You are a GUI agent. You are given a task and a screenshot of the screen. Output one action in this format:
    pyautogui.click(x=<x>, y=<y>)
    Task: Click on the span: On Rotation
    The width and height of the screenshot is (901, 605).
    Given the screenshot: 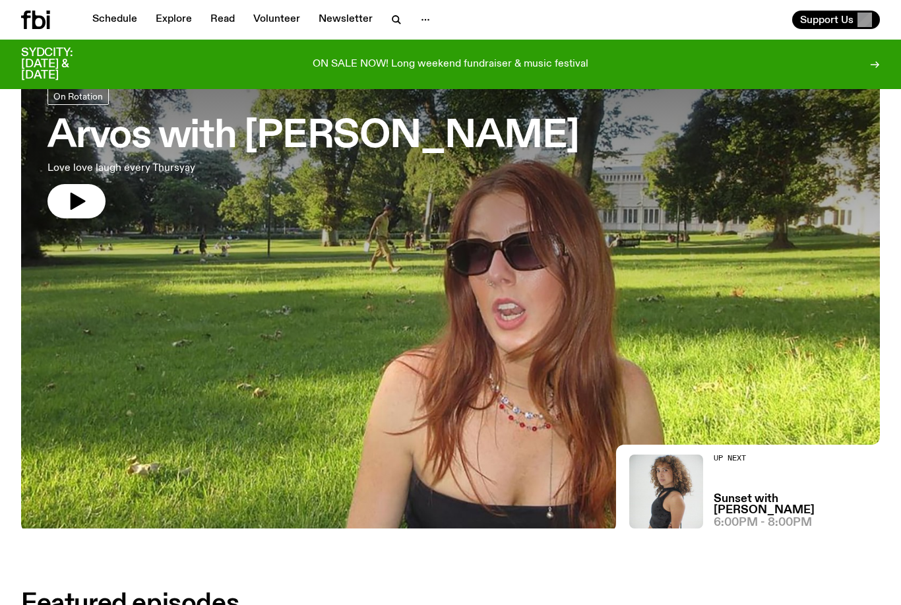 What is the action you would take?
    pyautogui.click(x=78, y=96)
    